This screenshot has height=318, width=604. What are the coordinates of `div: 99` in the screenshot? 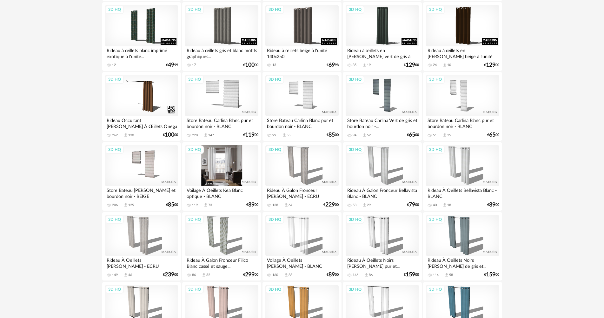 It's located at (274, 135).